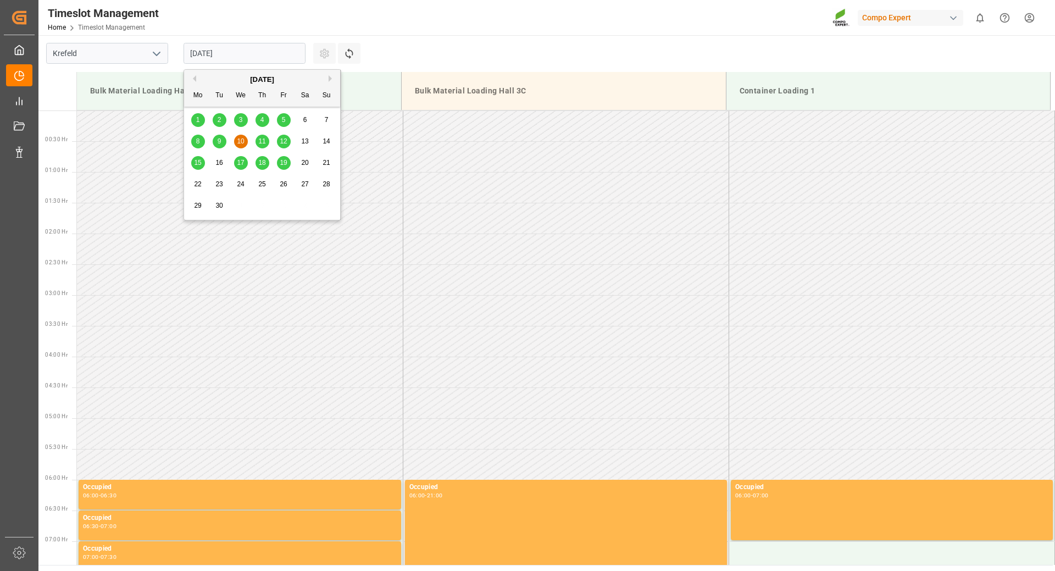  What do you see at coordinates (284, 184) in the screenshot?
I see `div: Choose Friday, September 26th, 2025` at bounding box center [284, 184].